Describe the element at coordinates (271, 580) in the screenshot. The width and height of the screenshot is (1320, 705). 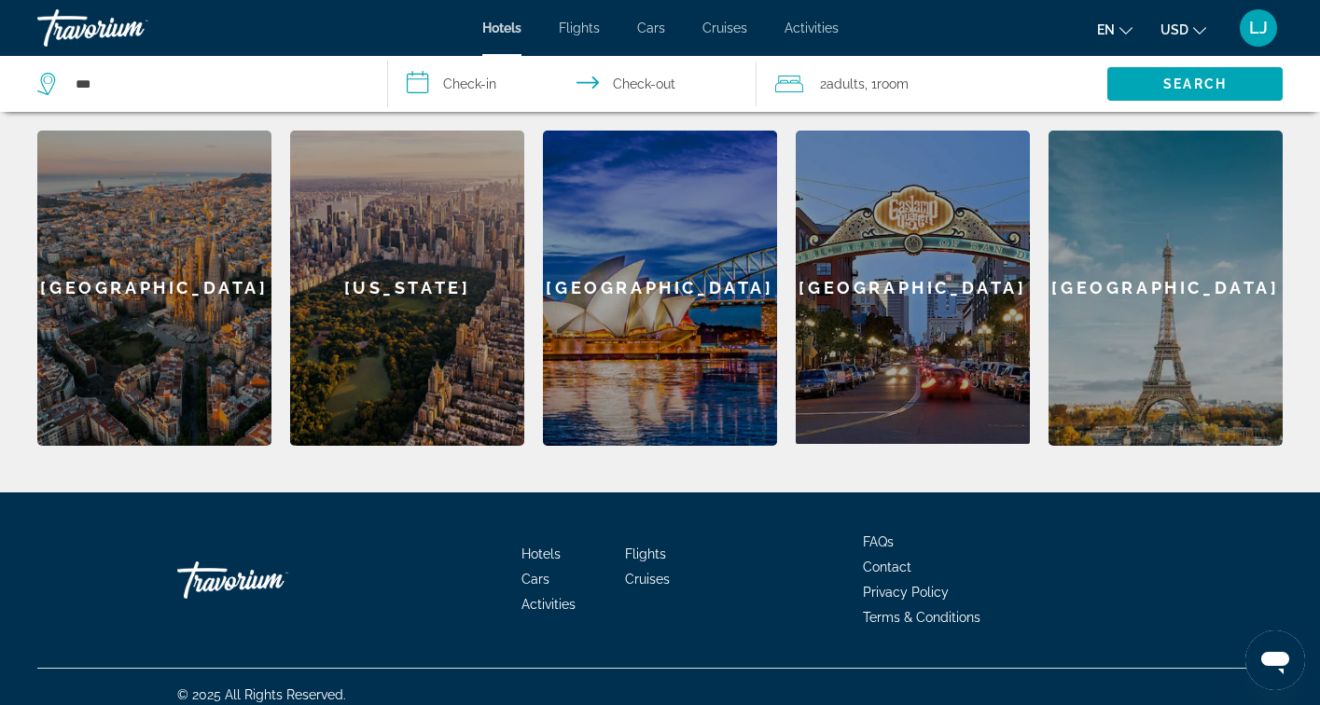
I see `a: Go Home` at that location.